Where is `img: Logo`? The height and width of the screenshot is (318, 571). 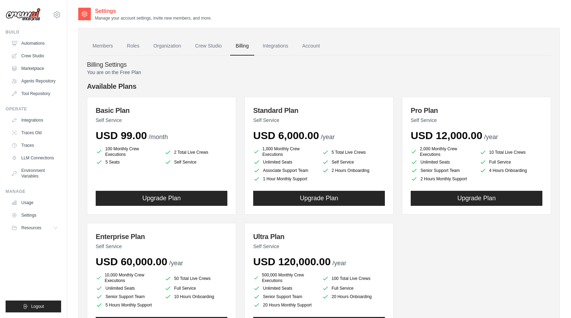 img: Logo is located at coordinates (23, 15).